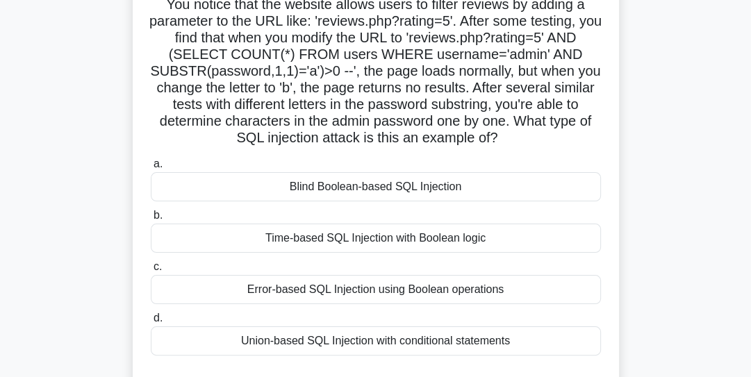  I want to click on div: Blind Boolean-based SQL Injection, so click(376, 187).